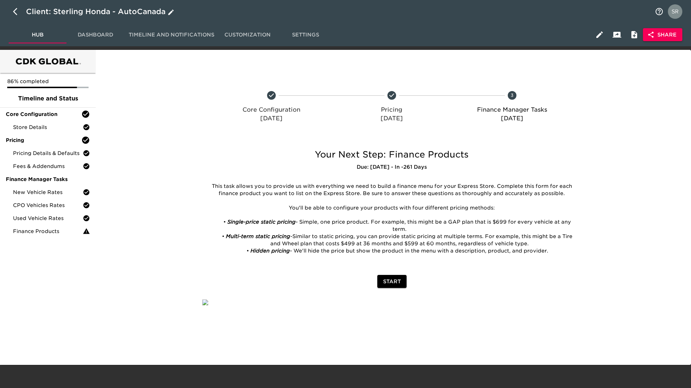 The width and height of the screenshot is (691, 388). I want to click on span: New Vehicle Rates, so click(48, 192).